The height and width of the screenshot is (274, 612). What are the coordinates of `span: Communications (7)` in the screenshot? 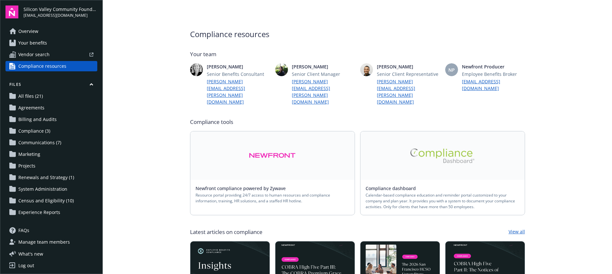 It's located at (40, 142).